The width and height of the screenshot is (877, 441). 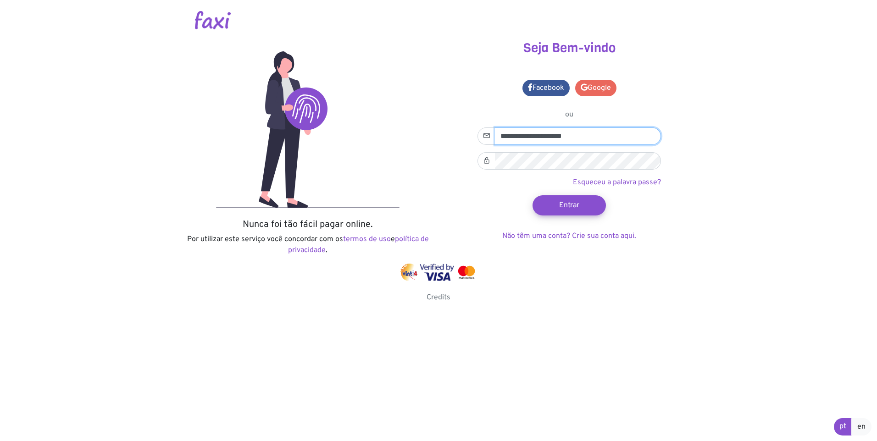 I want to click on button: Entrar, so click(x=569, y=205).